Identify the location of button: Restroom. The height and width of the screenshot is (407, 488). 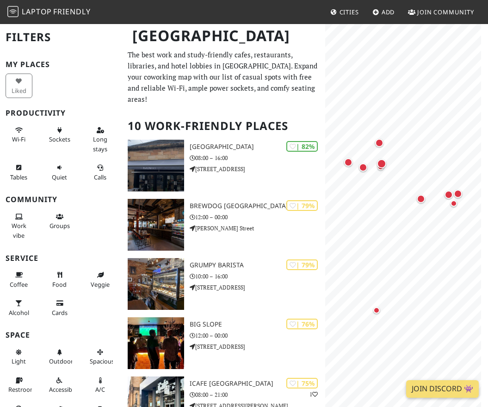
(19, 385).